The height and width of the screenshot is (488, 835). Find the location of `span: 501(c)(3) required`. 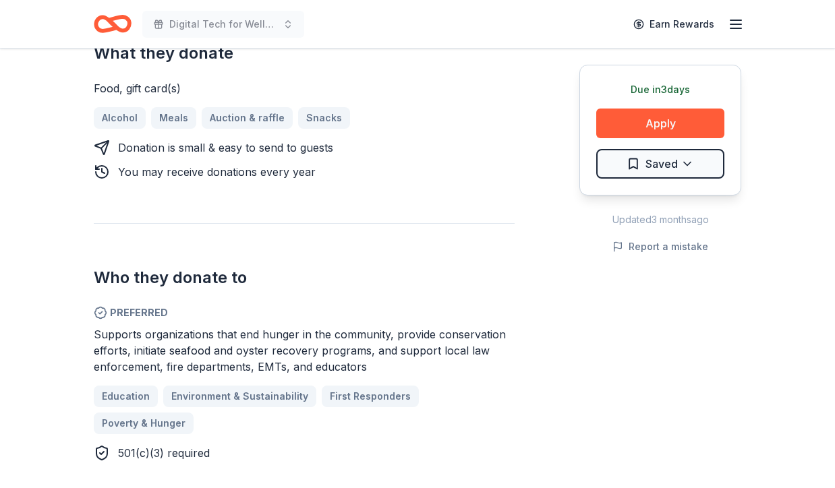

span: 501(c)(3) required is located at coordinates (164, 453).